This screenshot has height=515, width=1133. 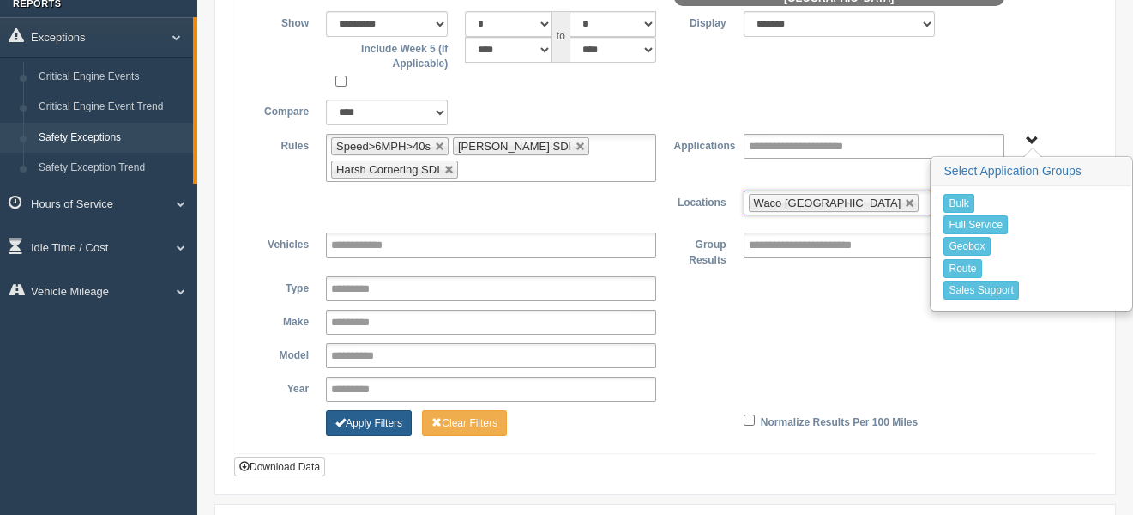 I want to click on span: Harsh Cornering SDI, so click(x=388, y=169).